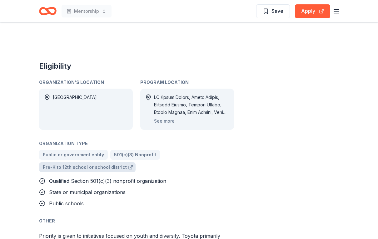 The width and height of the screenshot is (378, 239). I want to click on div: Program Location, so click(187, 82).